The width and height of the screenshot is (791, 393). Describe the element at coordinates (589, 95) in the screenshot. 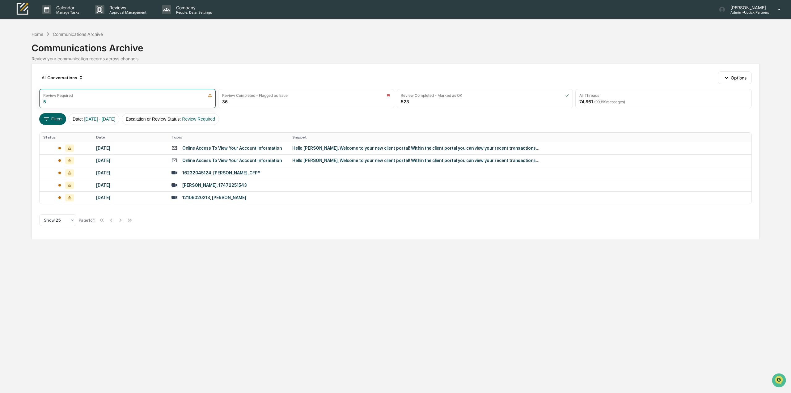

I see `div: All Threads` at that location.